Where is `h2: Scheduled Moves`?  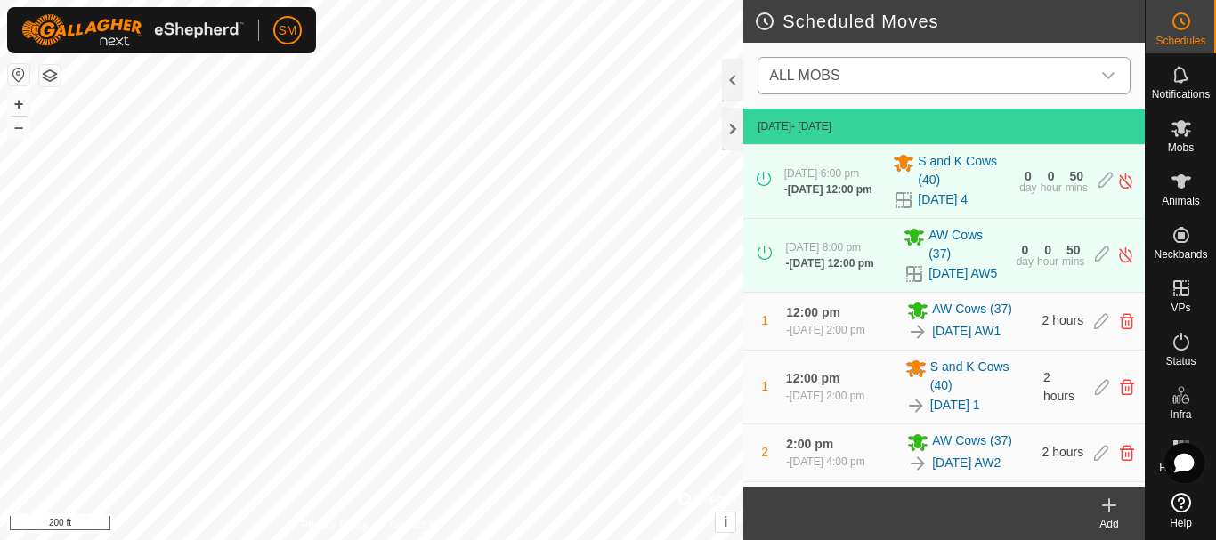
h2: Scheduled Moves is located at coordinates (949, 21).